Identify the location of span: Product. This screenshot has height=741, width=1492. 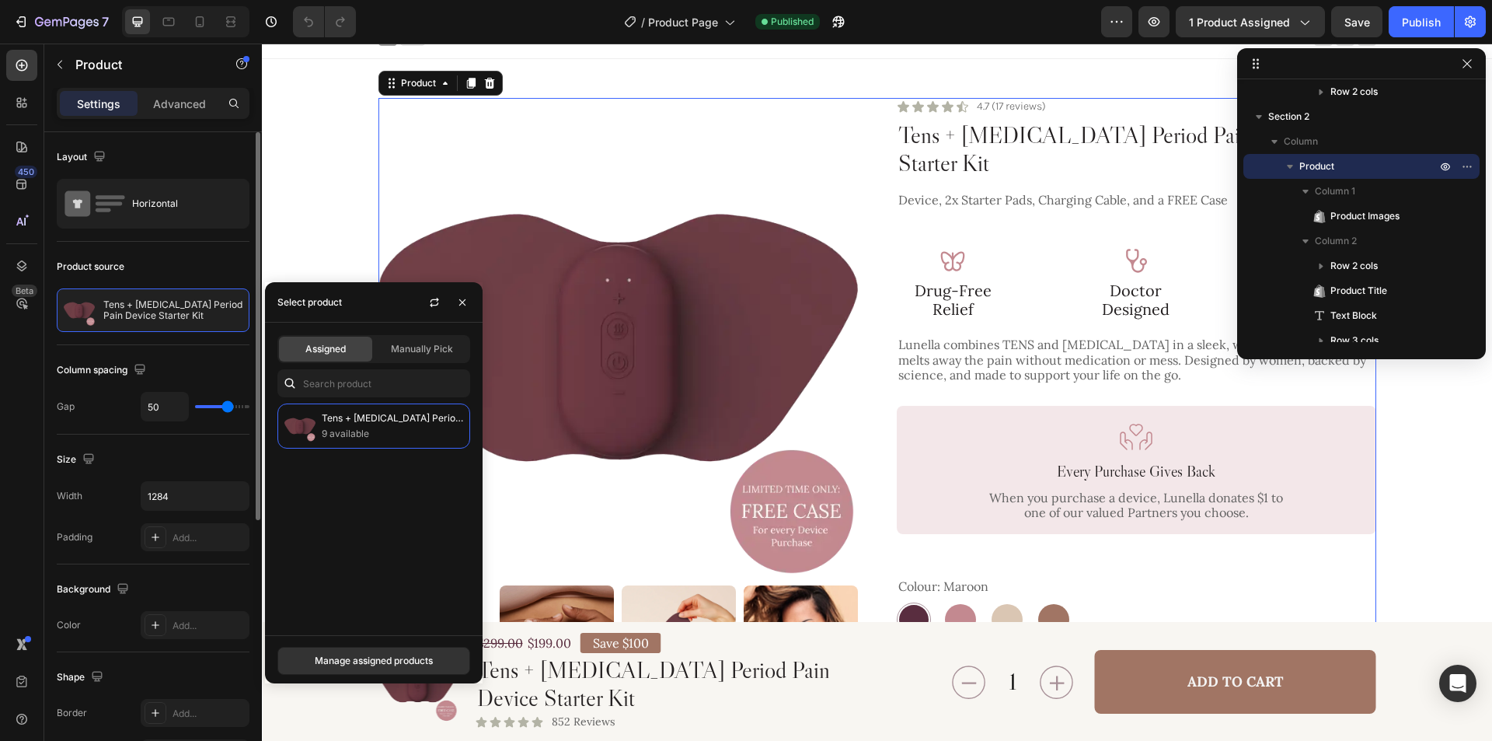
(1317, 166).